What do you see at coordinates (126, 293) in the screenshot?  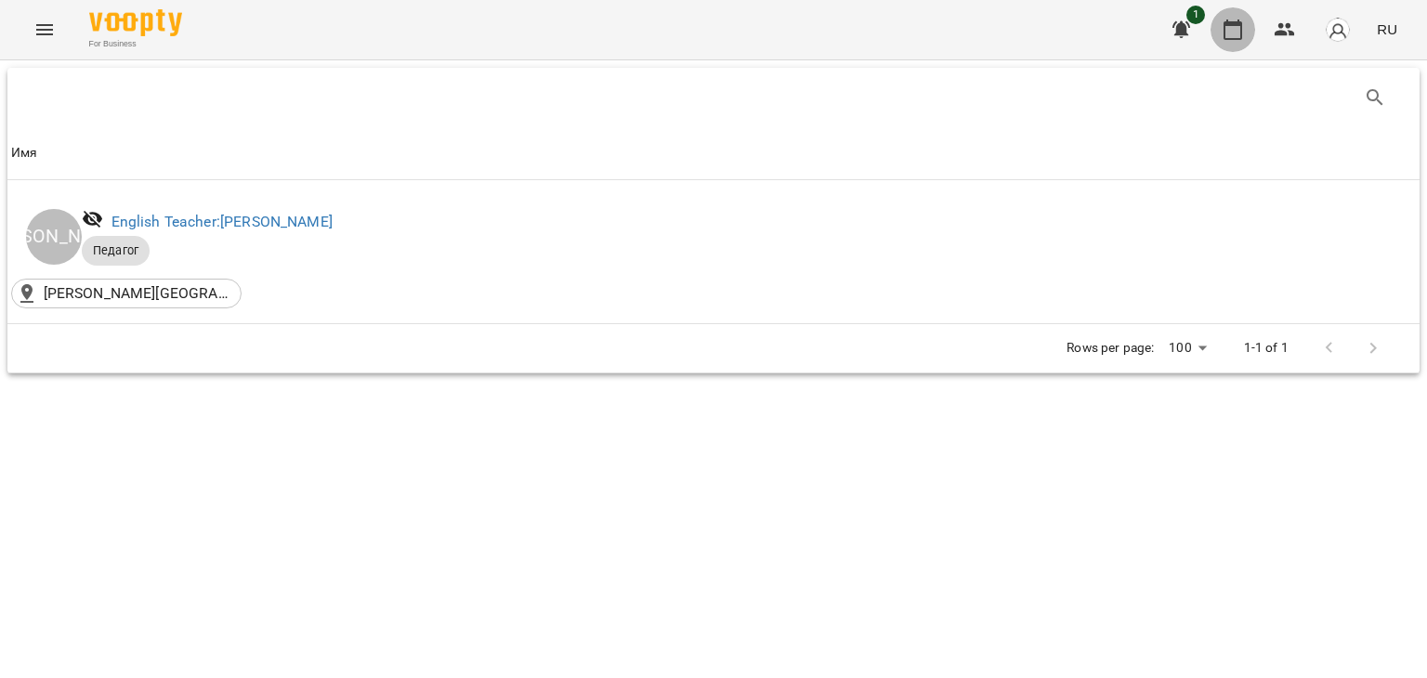 I see `div: Margaret's School()` at bounding box center [126, 293].